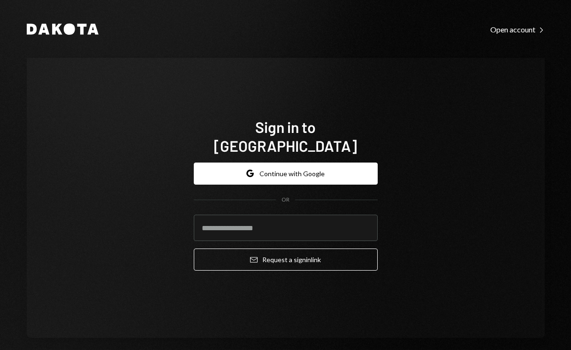  What do you see at coordinates (286, 173) in the screenshot?
I see `button: Continue with Google` at bounding box center [286, 173].